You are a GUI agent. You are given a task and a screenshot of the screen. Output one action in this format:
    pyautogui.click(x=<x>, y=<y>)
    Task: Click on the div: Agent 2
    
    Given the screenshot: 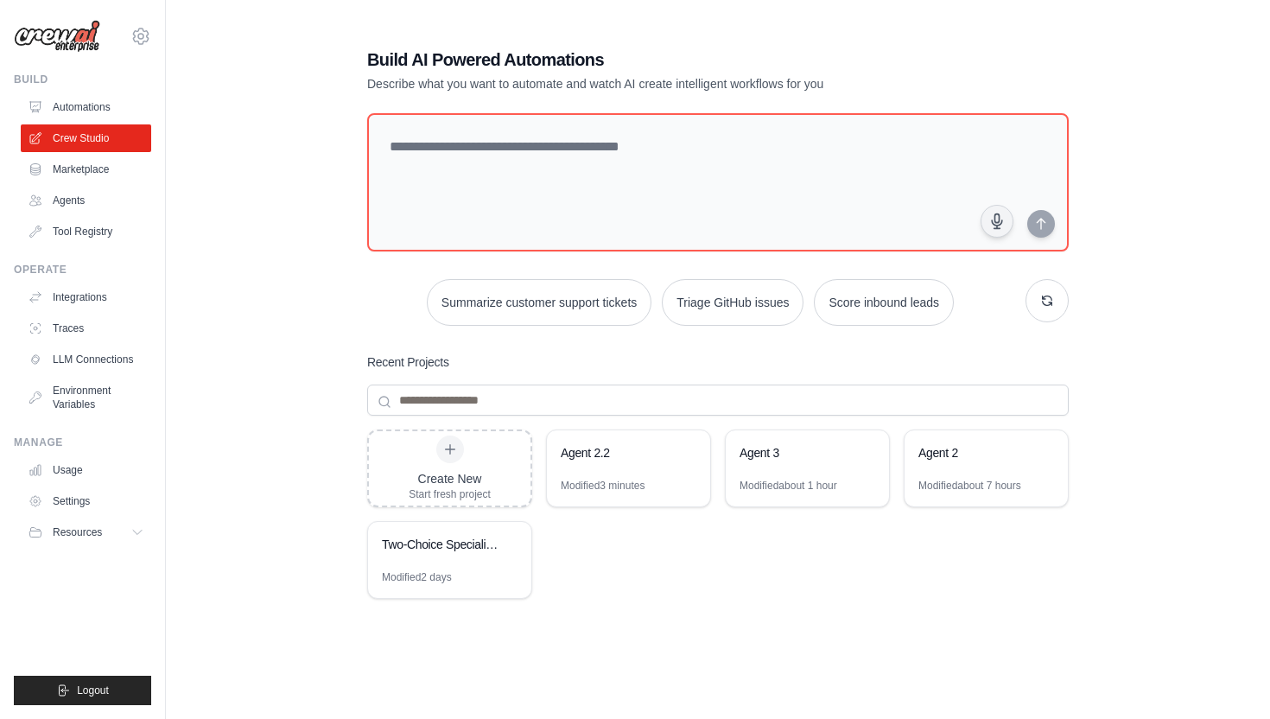 What is the action you would take?
    pyautogui.click(x=977, y=453)
    